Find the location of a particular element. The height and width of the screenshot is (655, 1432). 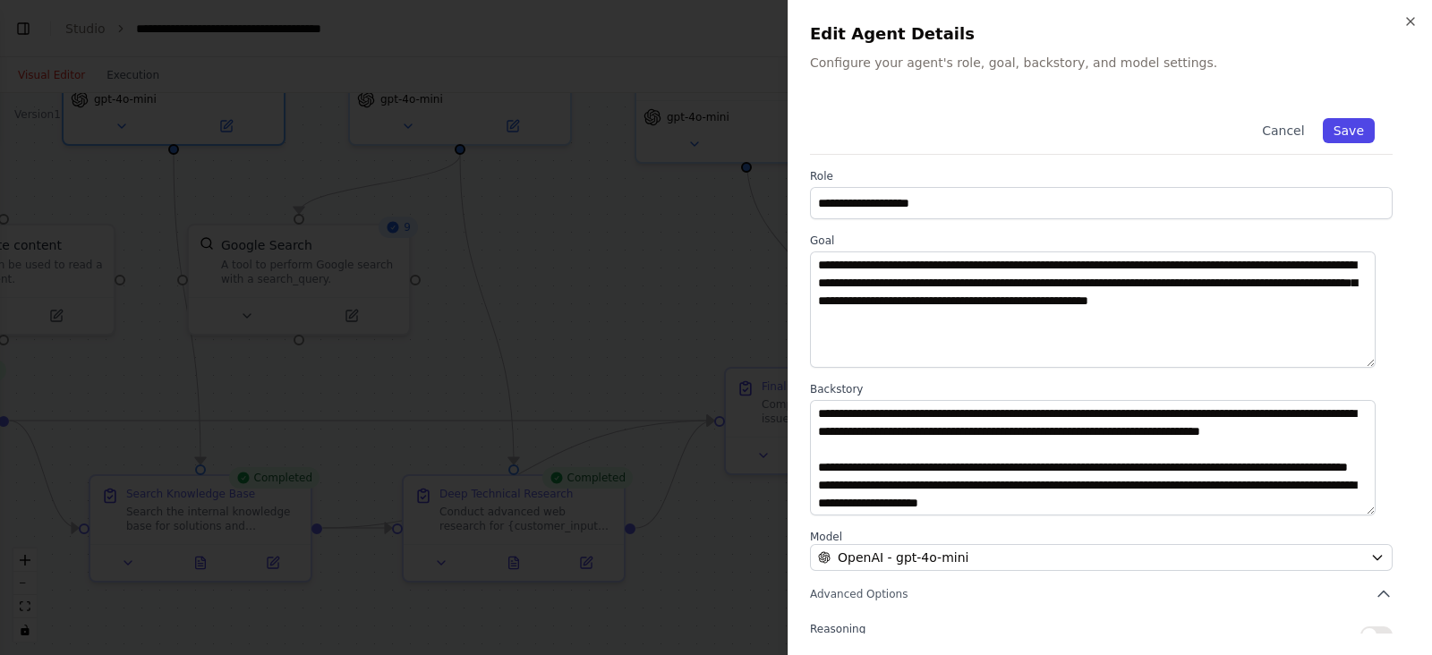

label: Backstory is located at coordinates (1101, 389).